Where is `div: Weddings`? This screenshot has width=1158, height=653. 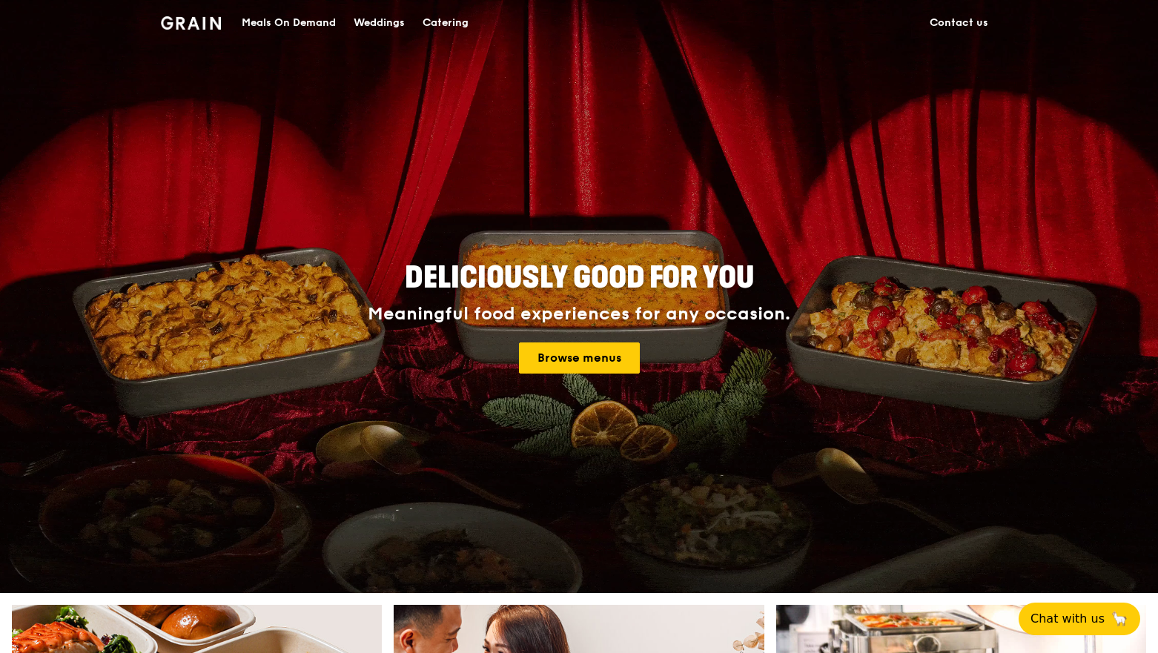 div: Weddings is located at coordinates (379, 23).